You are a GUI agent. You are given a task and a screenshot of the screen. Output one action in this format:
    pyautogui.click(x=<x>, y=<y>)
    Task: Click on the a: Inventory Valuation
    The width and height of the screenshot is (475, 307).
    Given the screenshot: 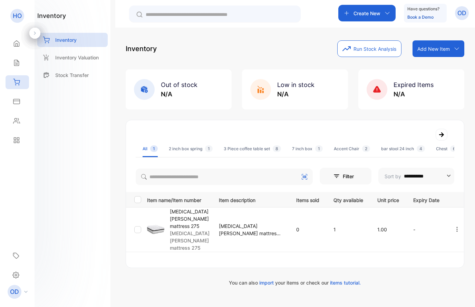 What is the action you would take?
    pyautogui.click(x=73, y=57)
    